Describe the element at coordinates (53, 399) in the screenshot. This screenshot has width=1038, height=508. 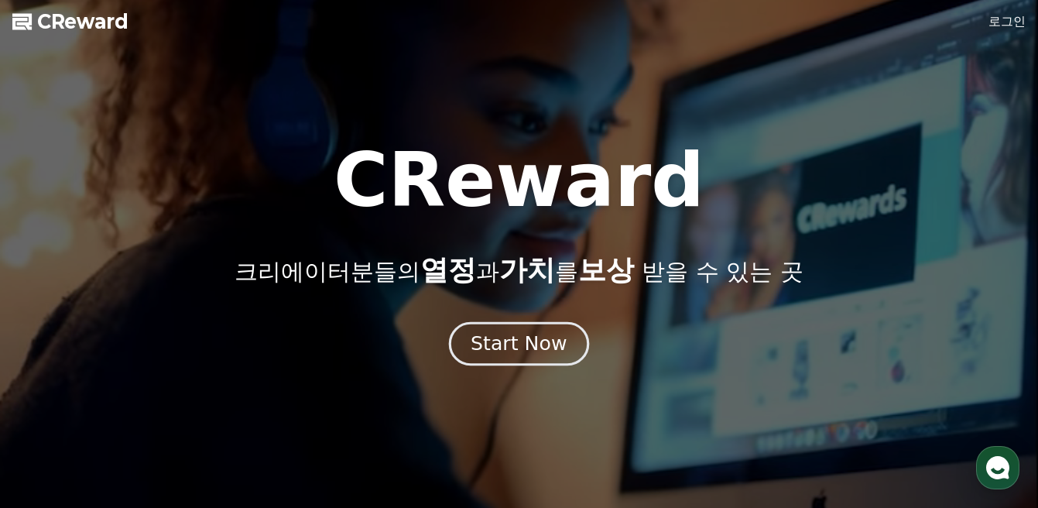
I see `a: 홈` at that location.